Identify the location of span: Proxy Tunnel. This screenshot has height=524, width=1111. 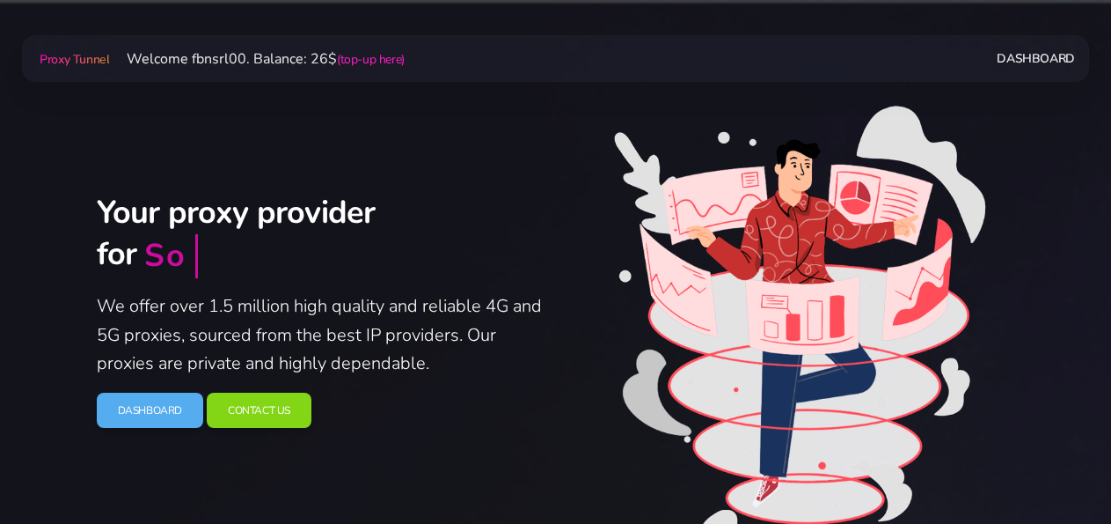
(74, 59).